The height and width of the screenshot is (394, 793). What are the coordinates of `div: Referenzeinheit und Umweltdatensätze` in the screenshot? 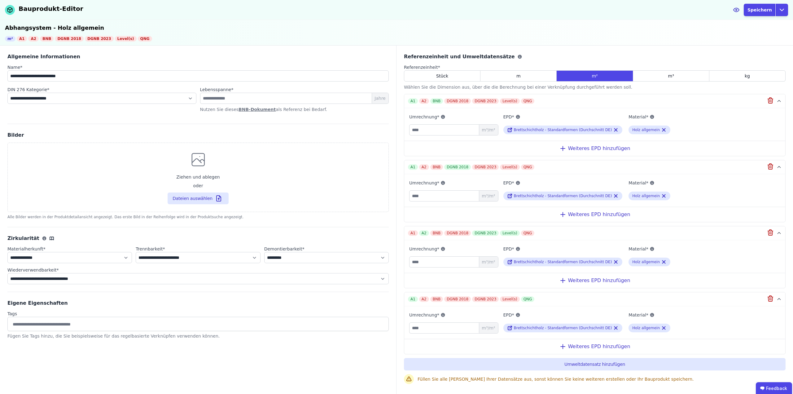 It's located at (595, 57).